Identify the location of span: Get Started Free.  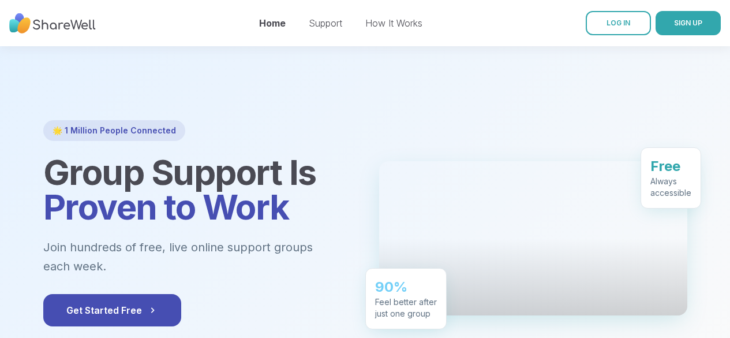
(112, 310).